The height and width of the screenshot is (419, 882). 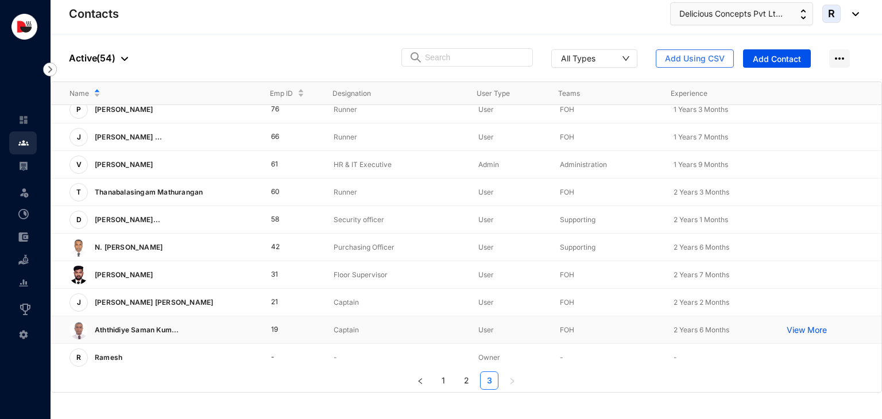 I want to click on span: V, so click(x=79, y=165).